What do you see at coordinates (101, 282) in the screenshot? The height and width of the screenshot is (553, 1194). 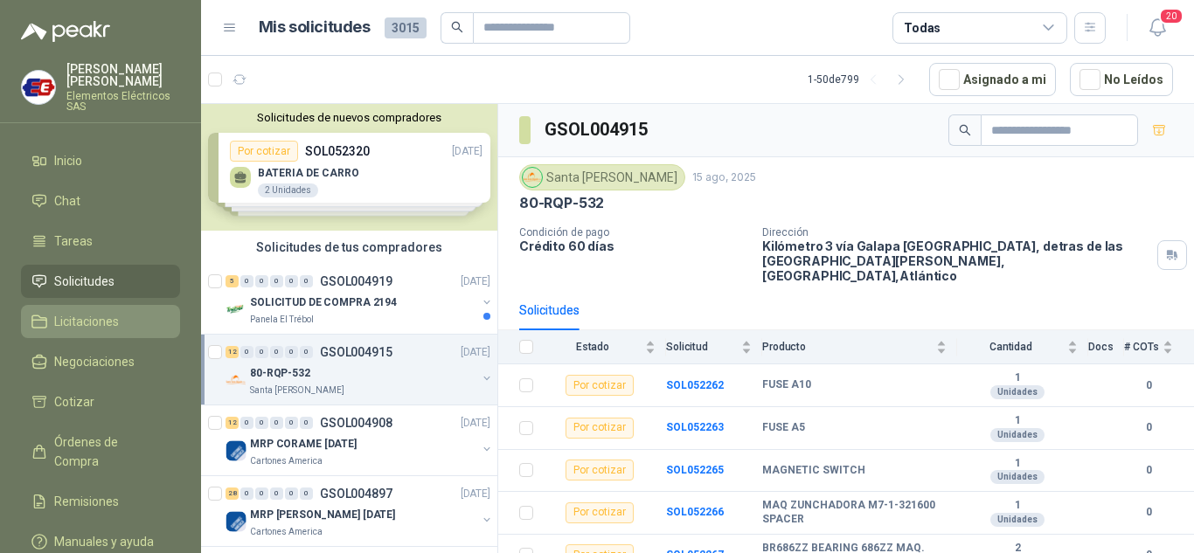 I see `a: Solicitudes` at bounding box center [101, 282].